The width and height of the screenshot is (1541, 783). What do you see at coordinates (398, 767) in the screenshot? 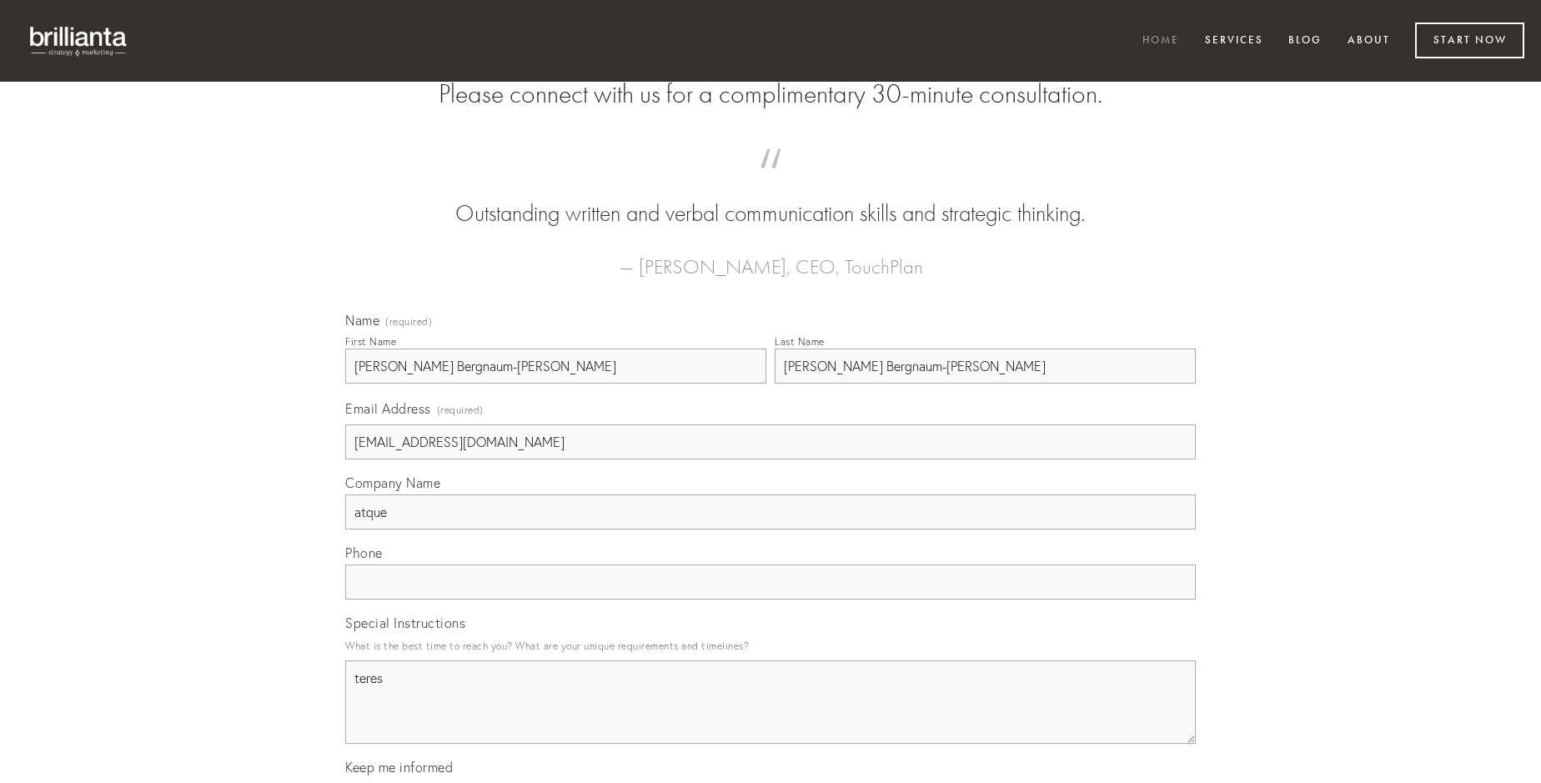
I see `span: Keep me informed` at bounding box center [398, 767].